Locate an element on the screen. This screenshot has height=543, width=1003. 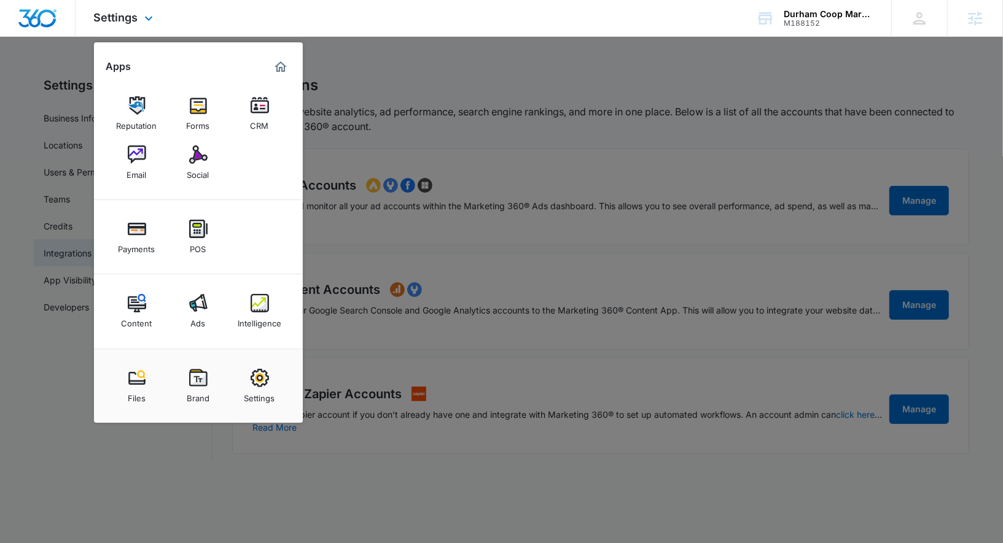
div: account name is located at coordinates (828, 14).